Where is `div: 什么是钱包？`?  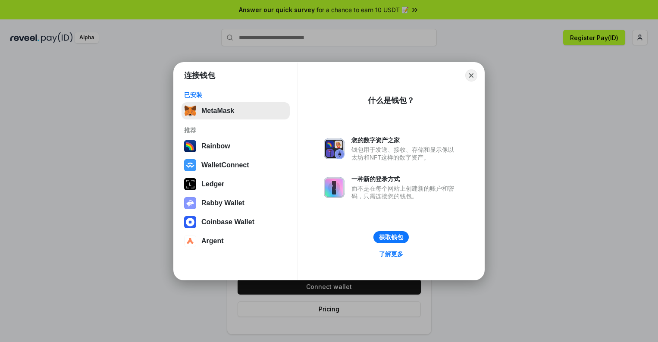 div: 什么是钱包？ is located at coordinates (391, 101).